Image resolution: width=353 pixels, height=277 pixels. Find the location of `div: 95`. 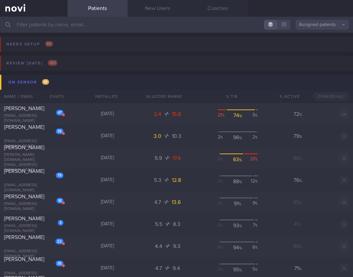

div: 95 is located at coordinates (238, 270).